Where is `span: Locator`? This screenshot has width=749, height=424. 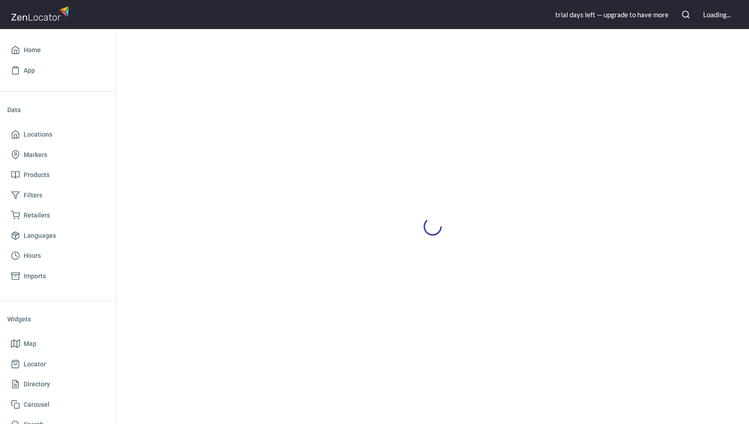
span: Locator is located at coordinates (35, 364).